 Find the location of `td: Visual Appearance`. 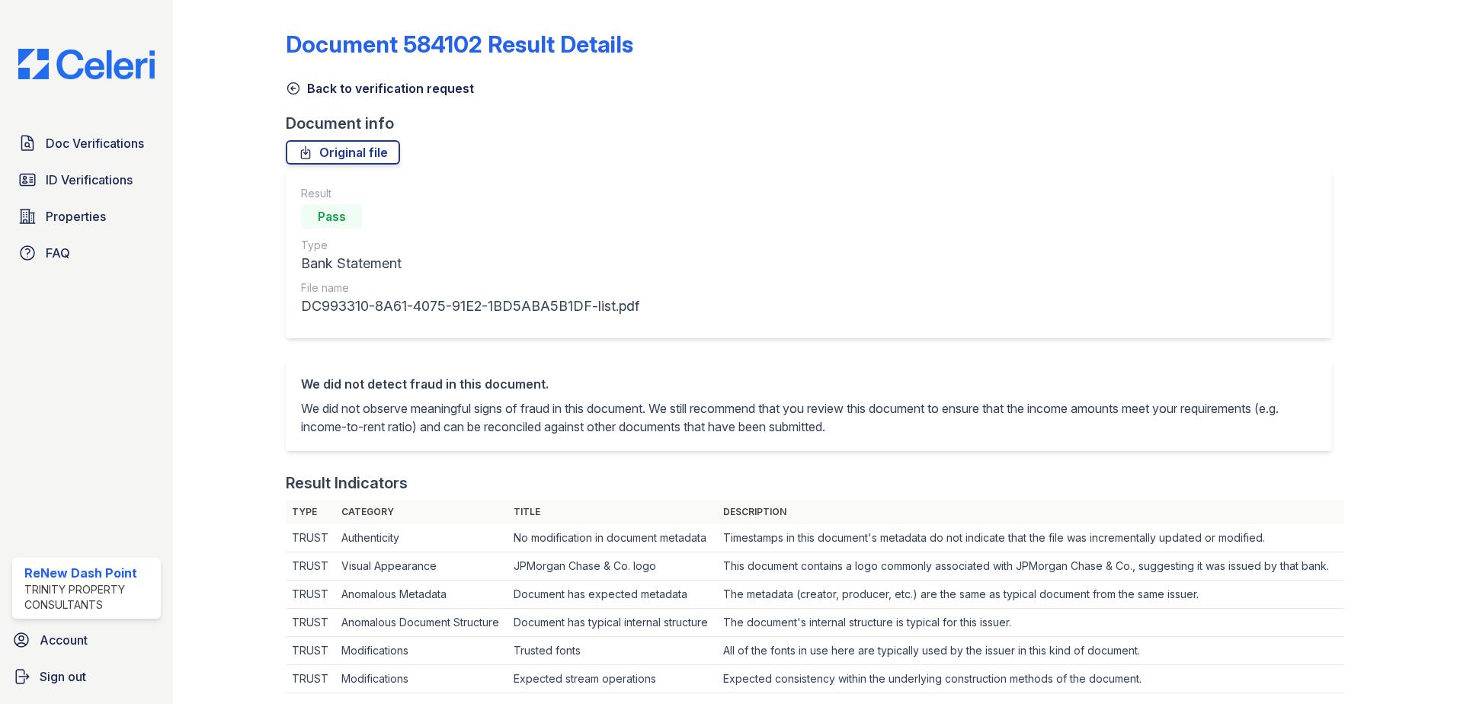

td: Visual Appearance is located at coordinates (421, 566).